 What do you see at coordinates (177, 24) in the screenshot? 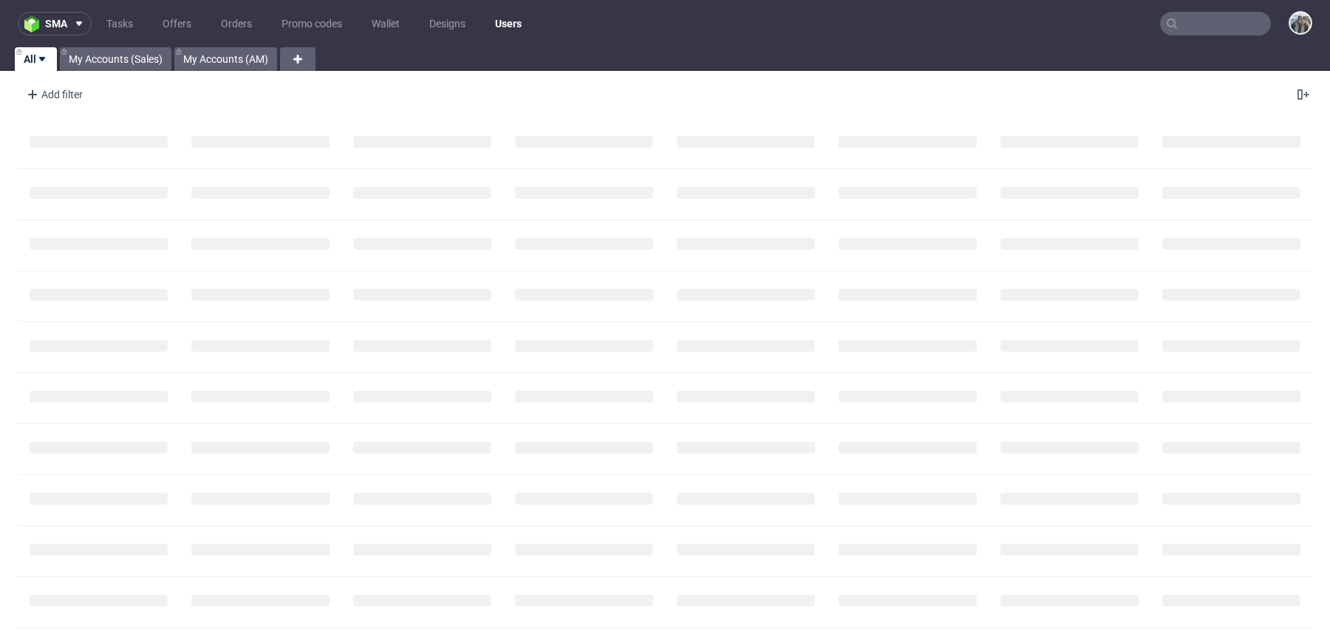
I see `a: Offers` at bounding box center [177, 24].